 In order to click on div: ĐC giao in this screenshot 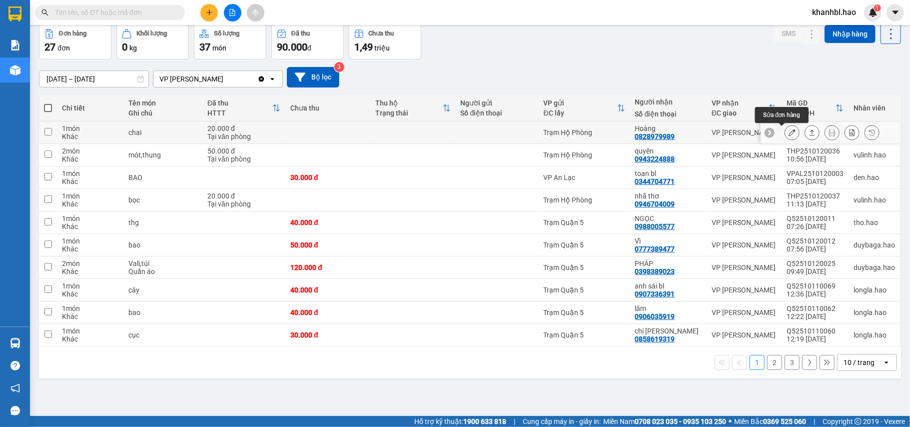, I will do `click(740, 113)`.